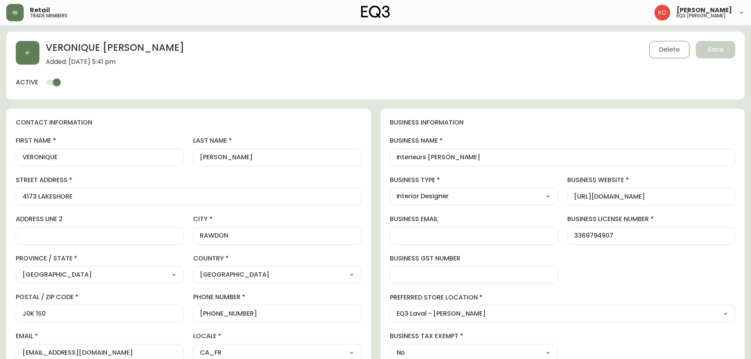 The width and height of the screenshot is (751, 359). I want to click on label: business license number, so click(651, 219).